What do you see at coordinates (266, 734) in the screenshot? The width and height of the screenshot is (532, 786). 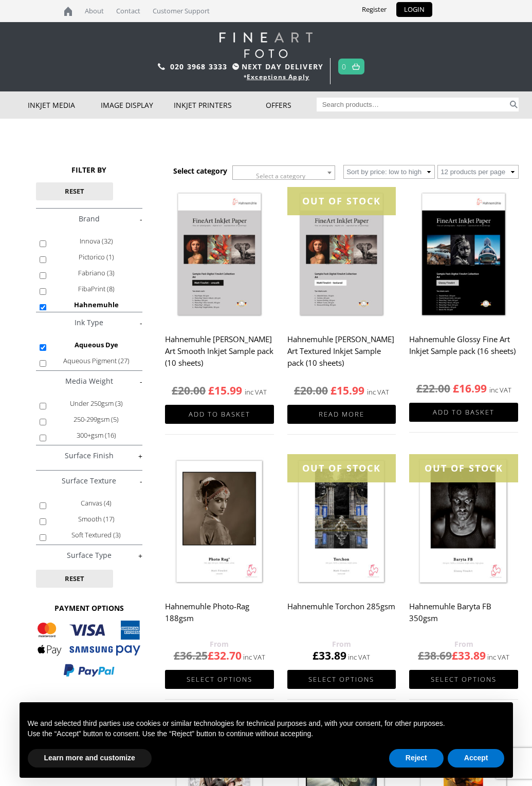 I see `p: Use the “Accept” button to consent. Use the “Reject” button to continue without accepting.` at bounding box center [266, 734].